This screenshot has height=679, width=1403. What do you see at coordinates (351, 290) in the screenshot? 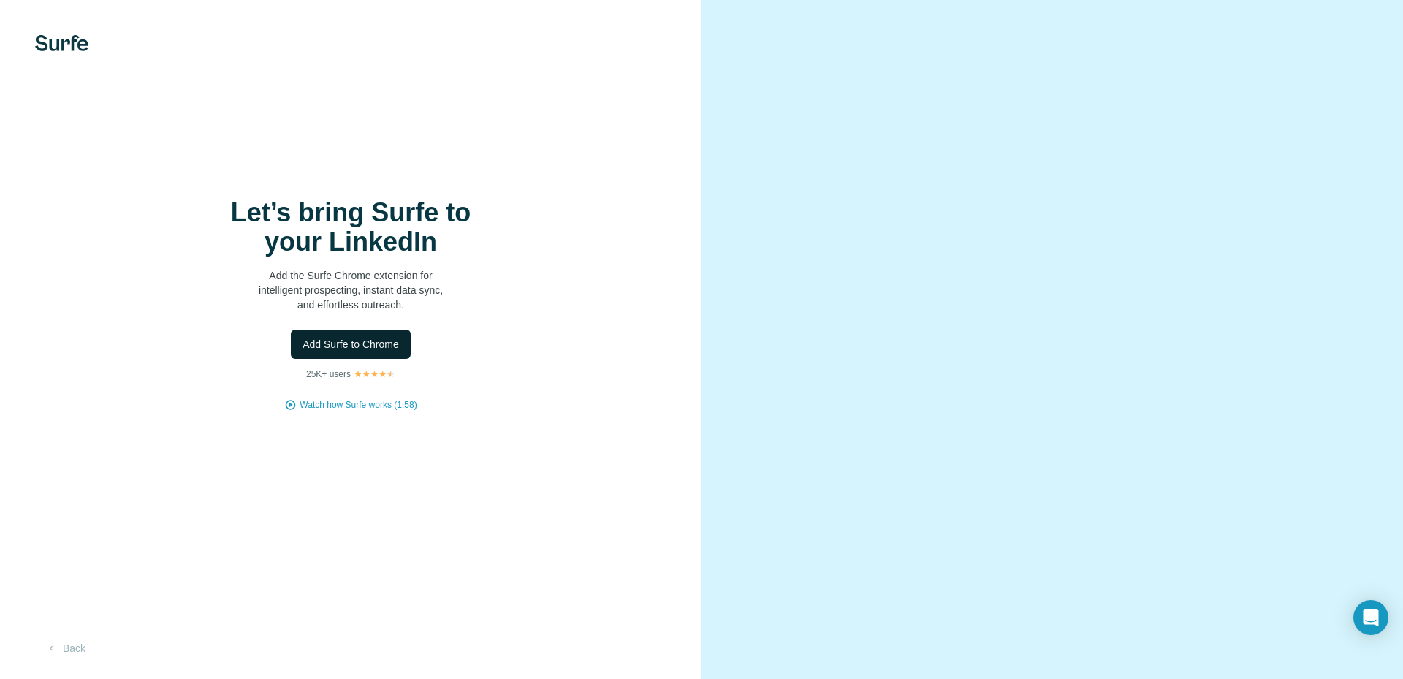
I see `p: Add the Surfe Chrome extension for intelligent prospecting, instant data sync, and effortless out...` at bounding box center [351, 290].